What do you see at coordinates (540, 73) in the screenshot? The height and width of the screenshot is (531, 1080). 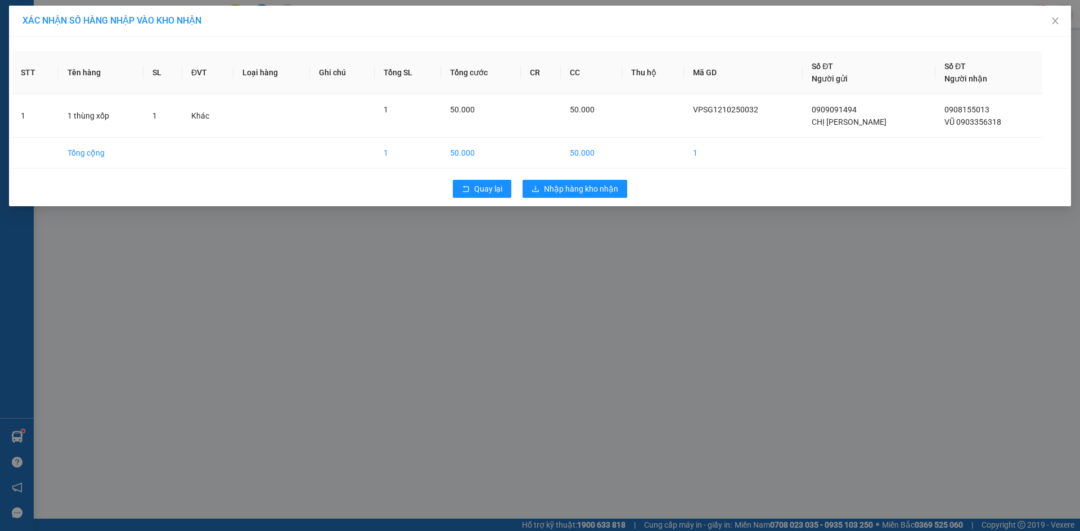 I see `th: CR` at bounding box center [540, 73].